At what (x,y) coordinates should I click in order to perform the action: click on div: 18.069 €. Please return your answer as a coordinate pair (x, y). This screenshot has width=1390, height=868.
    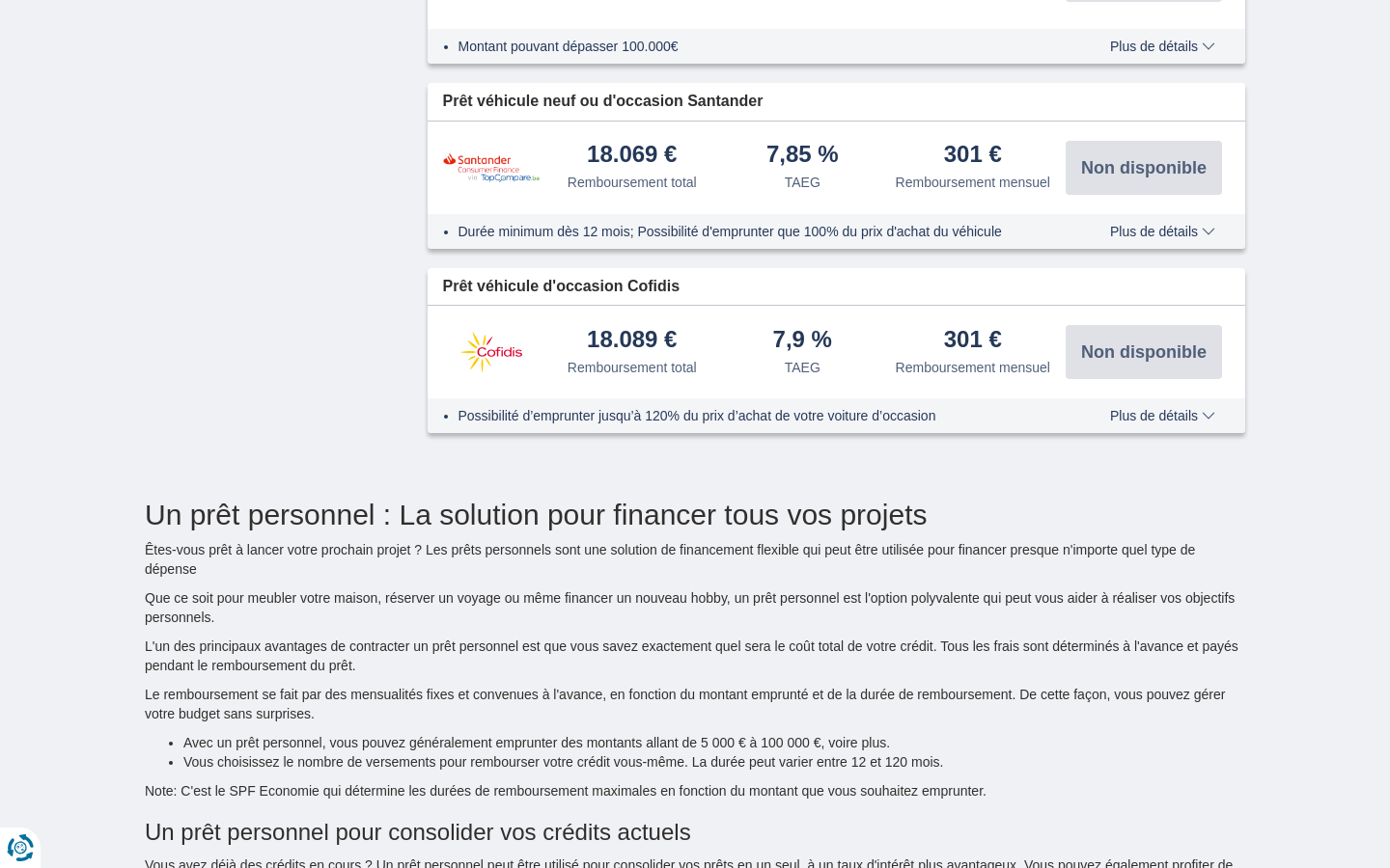
    Looking at the image, I should click on (631, 155).